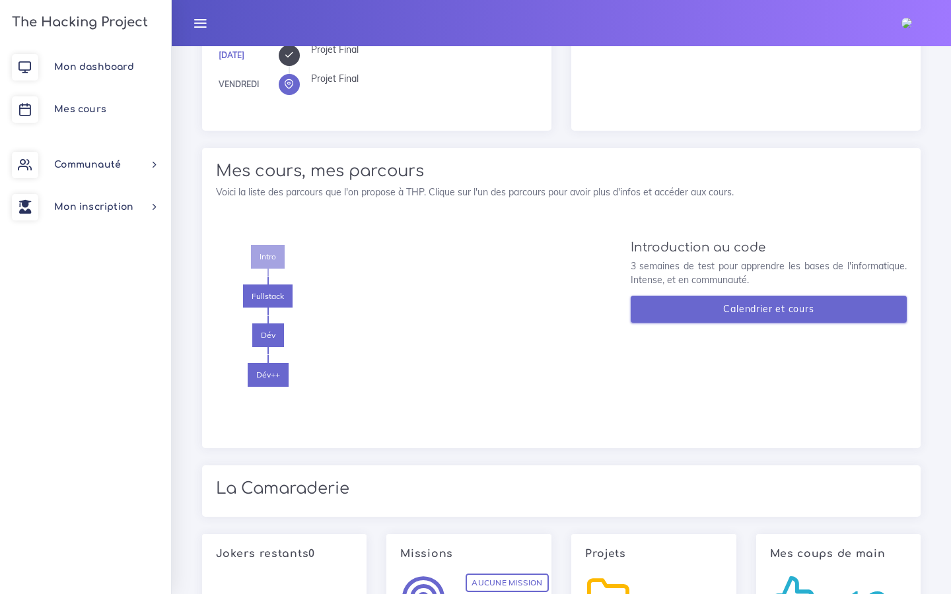 The width and height of the screenshot is (951, 594). I want to click on div: Vendredi, so click(238, 85).